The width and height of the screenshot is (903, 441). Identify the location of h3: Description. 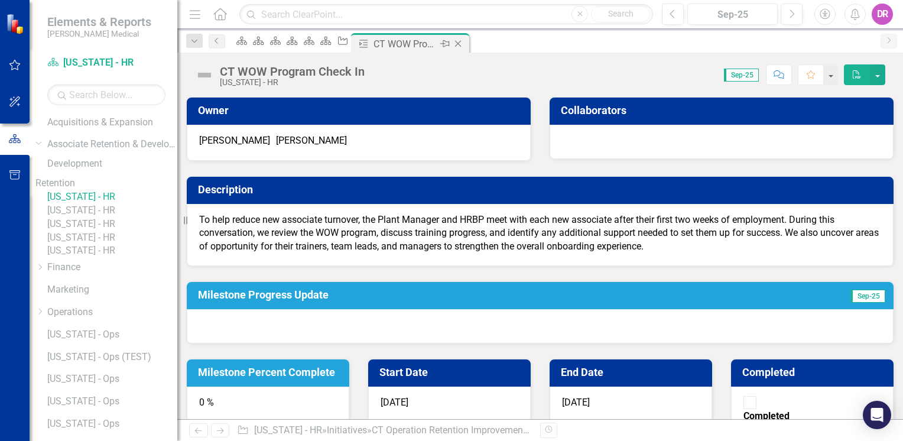
(542, 190).